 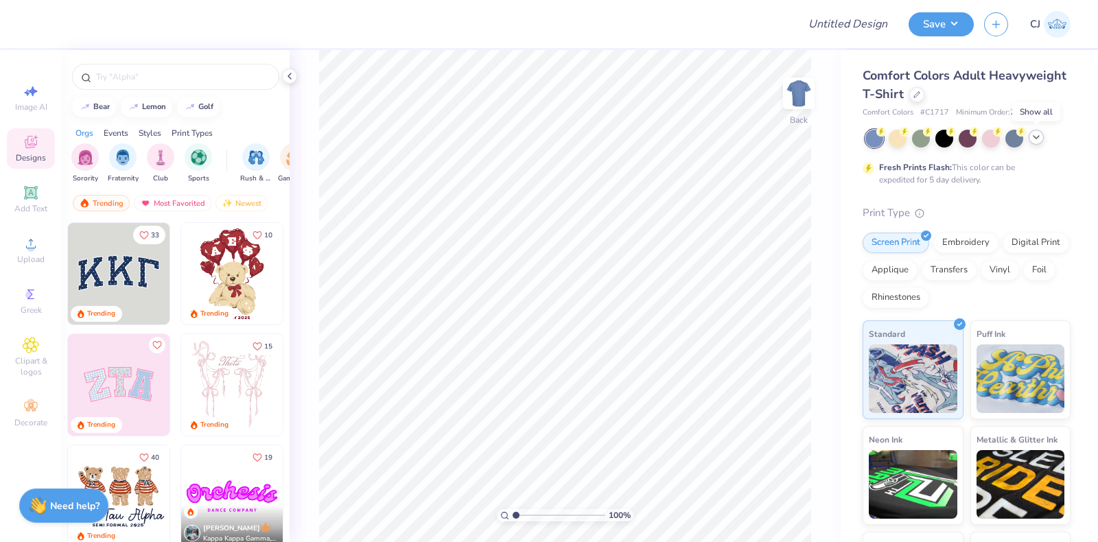 I want to click on img: Puff Ink, so click(x=1021, y=379).